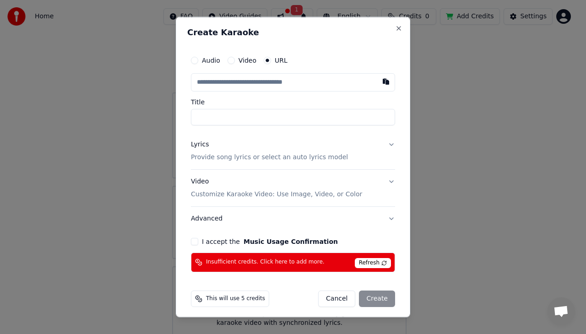  I want to click on span: This will use 5 credits, so click(235, 299).